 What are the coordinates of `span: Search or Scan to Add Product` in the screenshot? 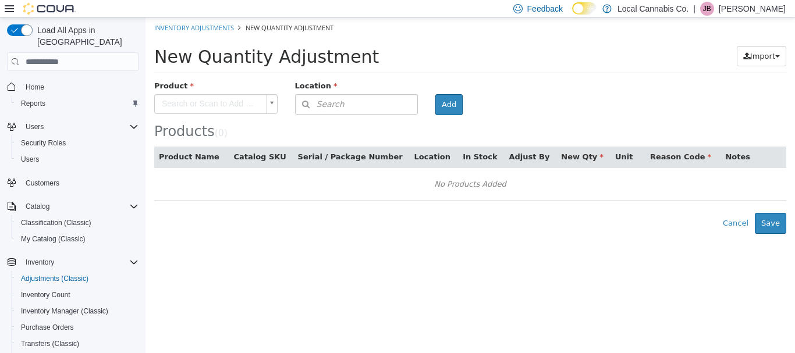 It's located at (63, 87).